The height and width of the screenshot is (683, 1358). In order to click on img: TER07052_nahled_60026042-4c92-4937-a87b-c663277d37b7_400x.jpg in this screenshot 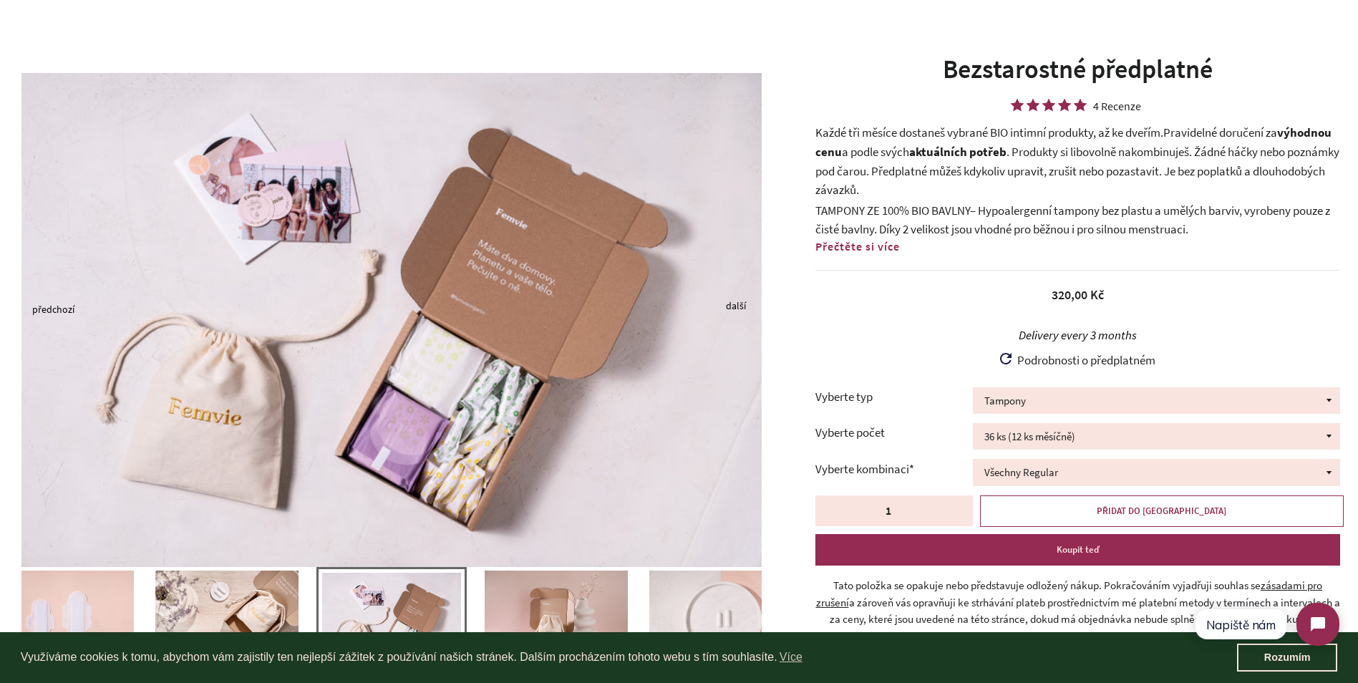, I will do `click(721, 620)`.